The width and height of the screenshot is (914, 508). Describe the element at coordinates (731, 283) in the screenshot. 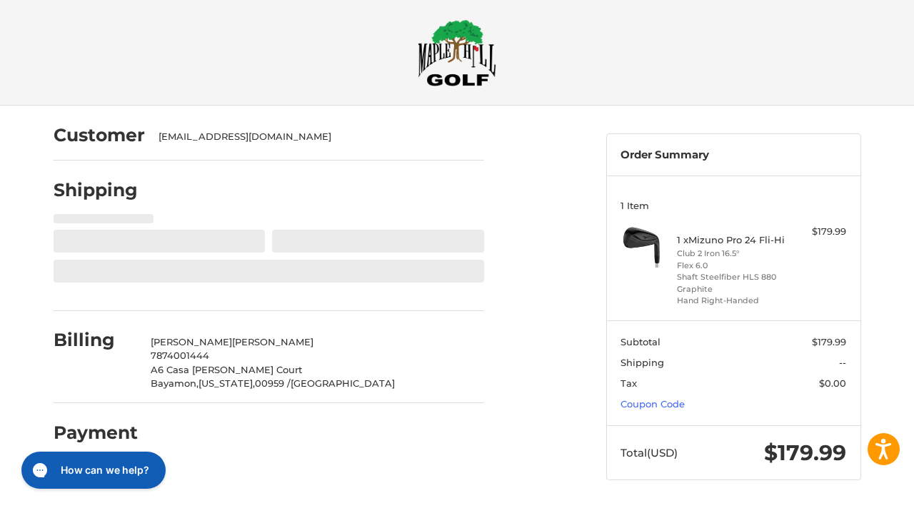

I see `li: Shaft Steelfiber HLS 880 Graphite` at that location.